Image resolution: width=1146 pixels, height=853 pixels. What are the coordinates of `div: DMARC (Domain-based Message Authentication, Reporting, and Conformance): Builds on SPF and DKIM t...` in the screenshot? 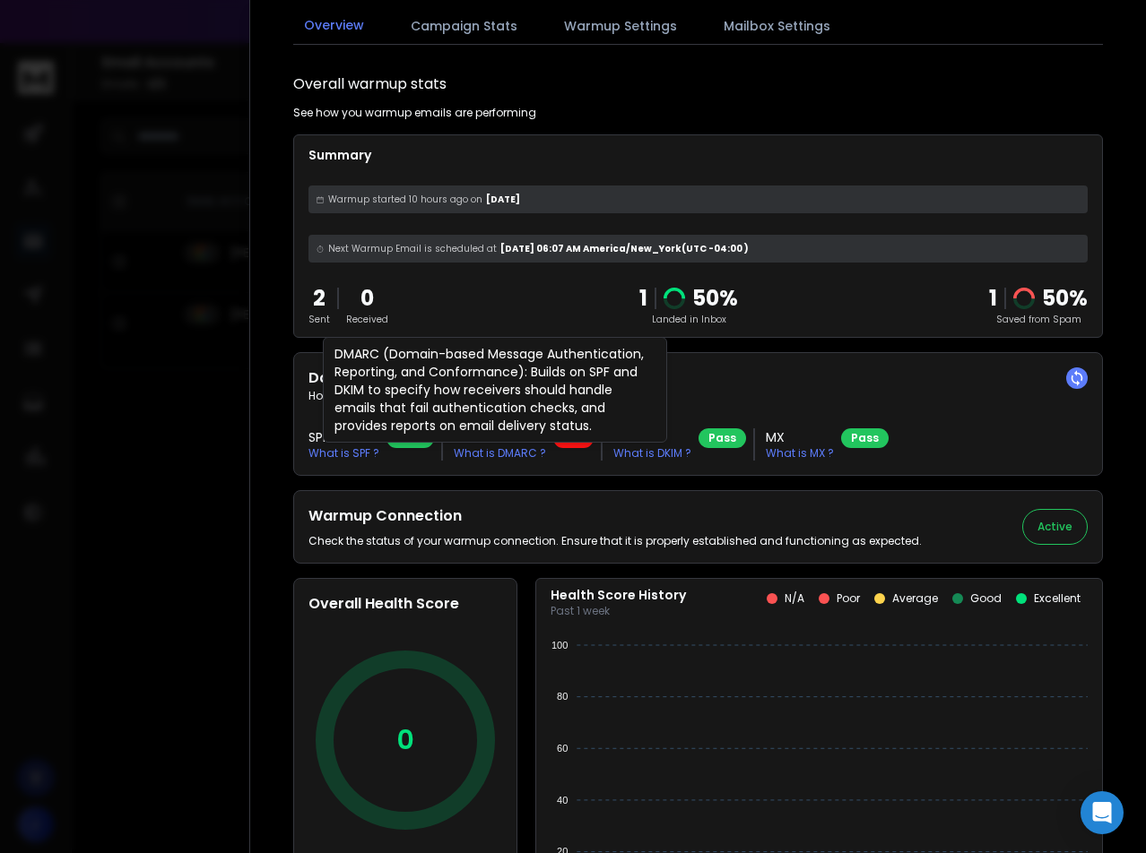 It's located at (495, 390).